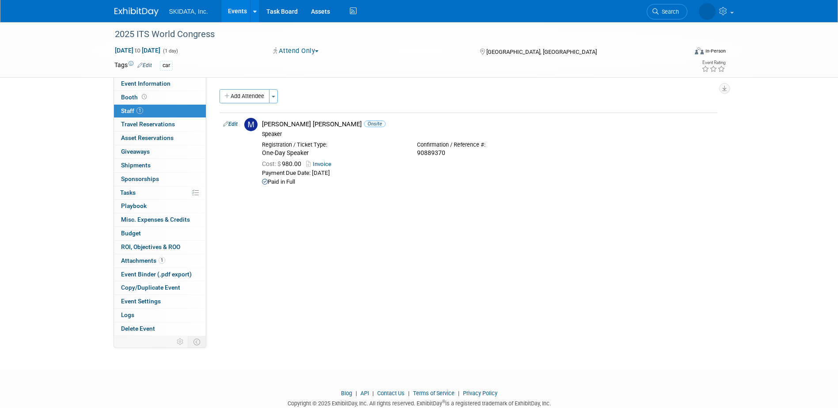 Image resolution: width=838 pixels, height=408 pixels. What do you see at coordinates (160, 206) in the screenshot?
I see `a: Playbook` at bounding box center [160, 206].